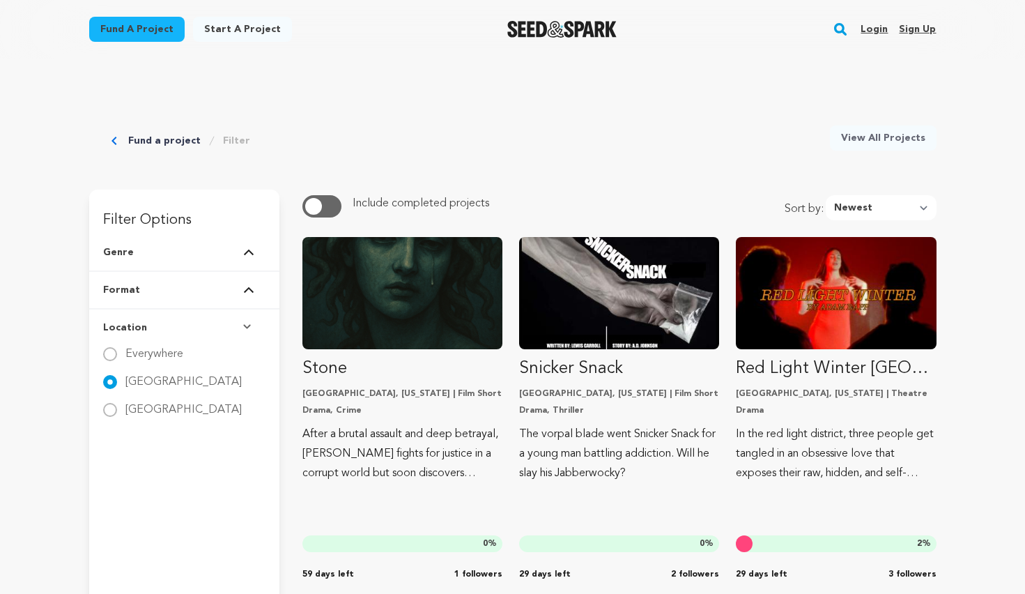  What do you see at coordinates (695, 574) in the screenshot?
I see `span: 2 followers` at bounding box center [695, 574].